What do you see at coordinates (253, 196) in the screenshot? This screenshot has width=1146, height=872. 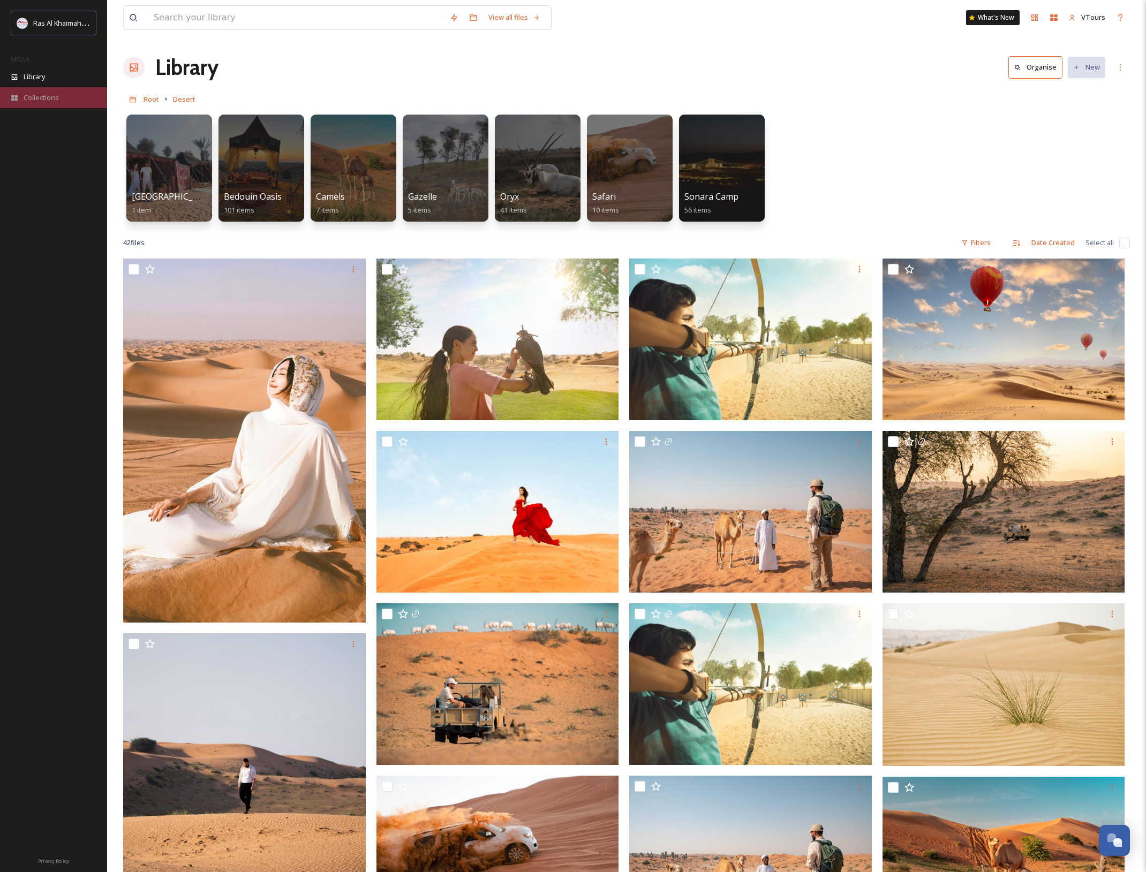 I see `span: Bedouin Oasis` at bounding box center [253, 196].